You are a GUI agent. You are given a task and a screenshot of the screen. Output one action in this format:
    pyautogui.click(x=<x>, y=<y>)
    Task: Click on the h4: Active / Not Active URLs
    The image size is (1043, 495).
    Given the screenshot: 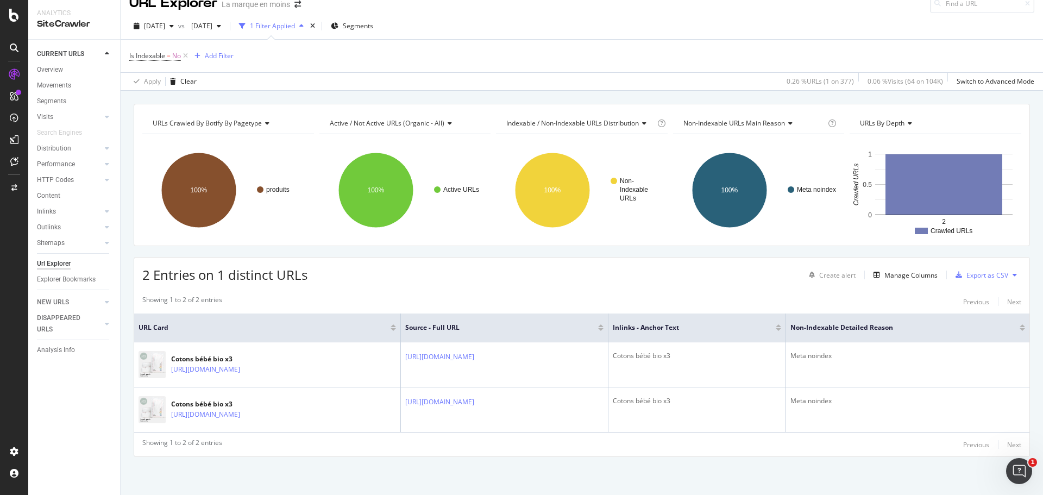 What is the action you would take?
    pyautogui.click(x=404, y=123)
    